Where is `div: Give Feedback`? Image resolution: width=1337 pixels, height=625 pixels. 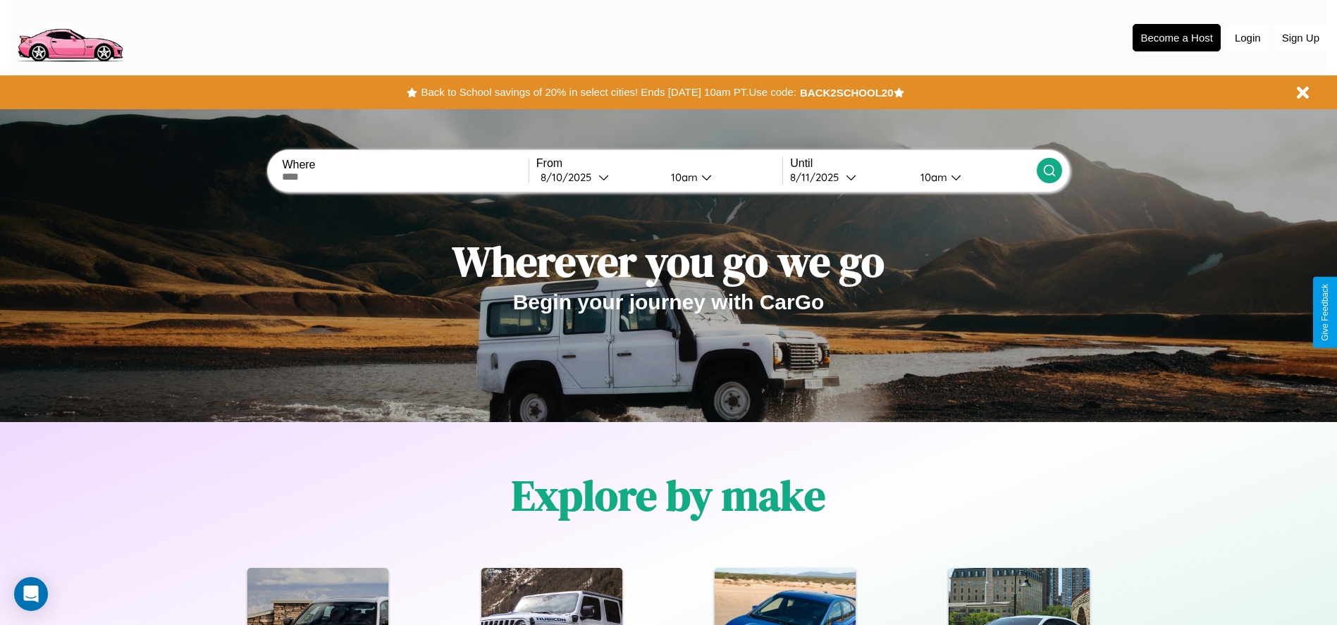 div: Give Feedback is located at coordinates (1325, 312).